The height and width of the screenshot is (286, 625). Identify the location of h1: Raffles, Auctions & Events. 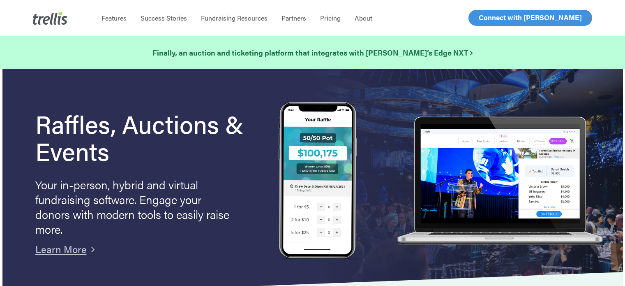
(145, 137).